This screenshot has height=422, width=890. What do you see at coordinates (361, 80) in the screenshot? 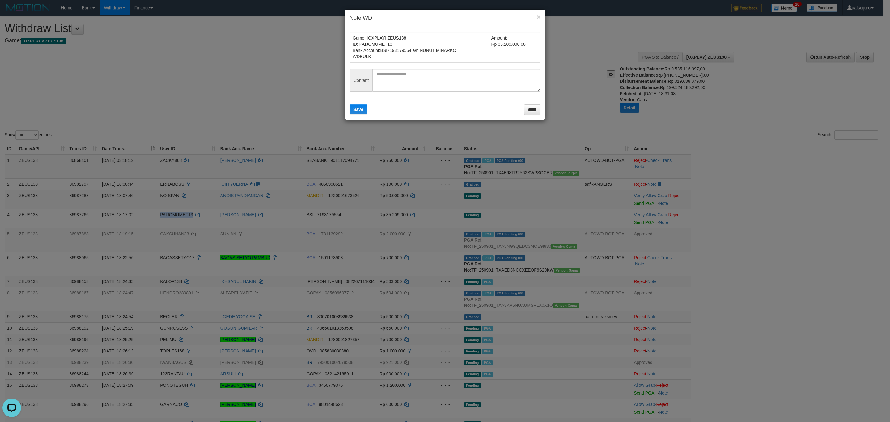
I see `span: Content` at bounding box center [361, 80].